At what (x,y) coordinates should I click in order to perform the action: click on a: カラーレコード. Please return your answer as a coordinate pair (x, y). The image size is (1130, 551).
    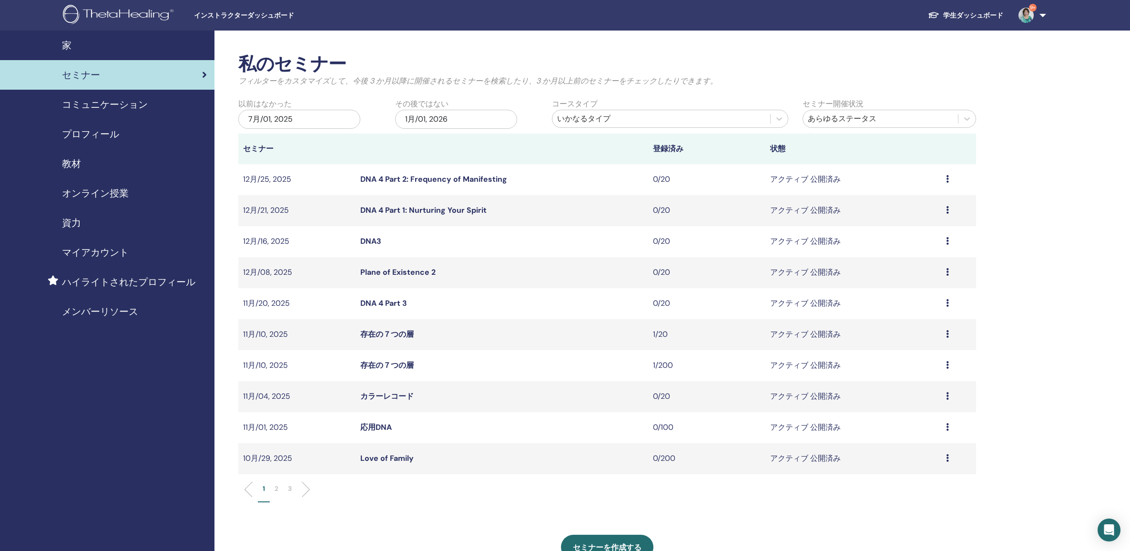
    Looking at the image, I should click on (387, 396).